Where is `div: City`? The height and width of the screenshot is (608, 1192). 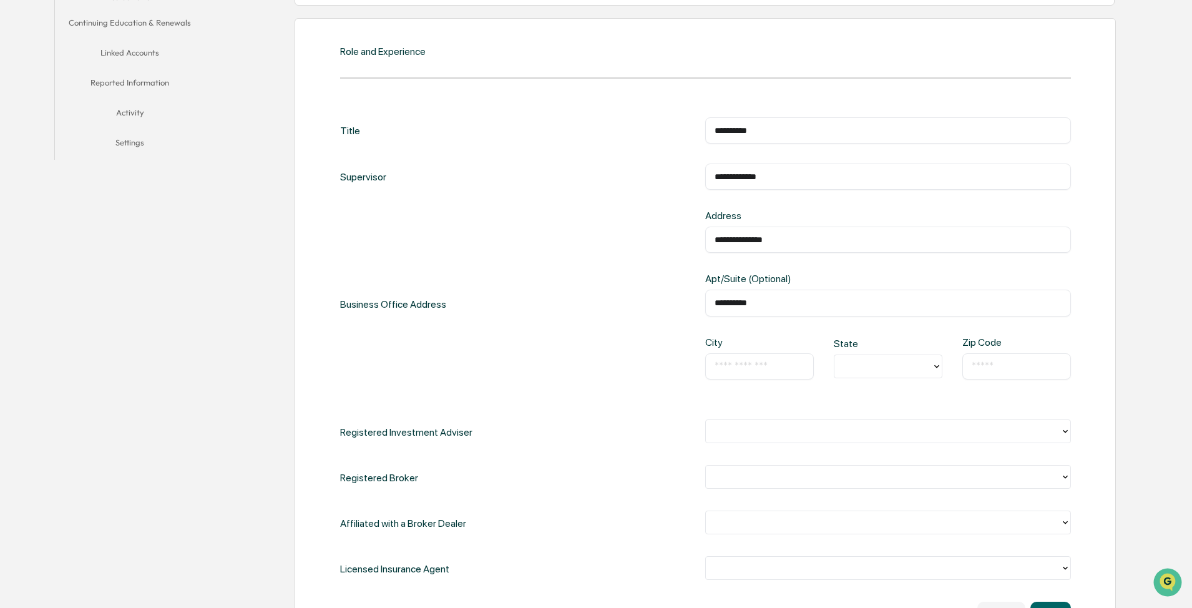
div: City is located at coordinates (730, 342).